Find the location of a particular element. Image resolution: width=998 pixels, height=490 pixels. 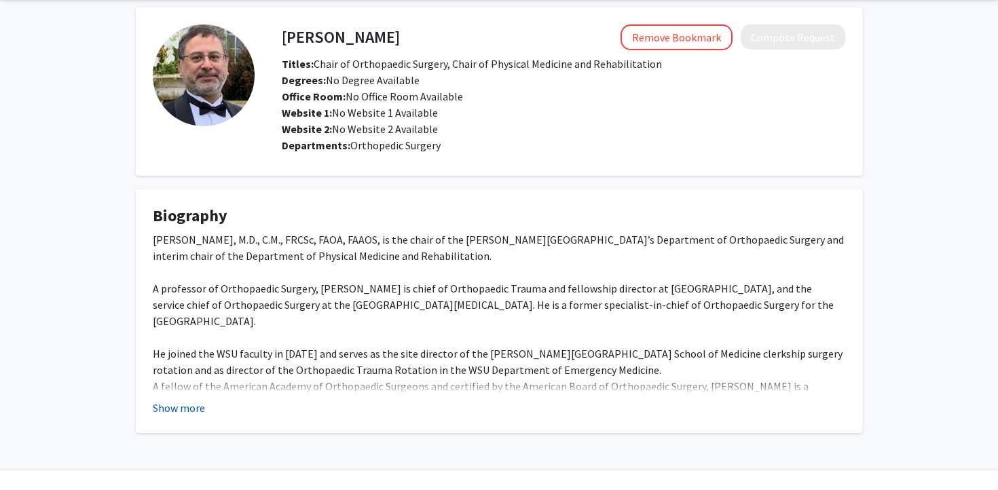

b: Departments: is located at coordinates (316, 145).